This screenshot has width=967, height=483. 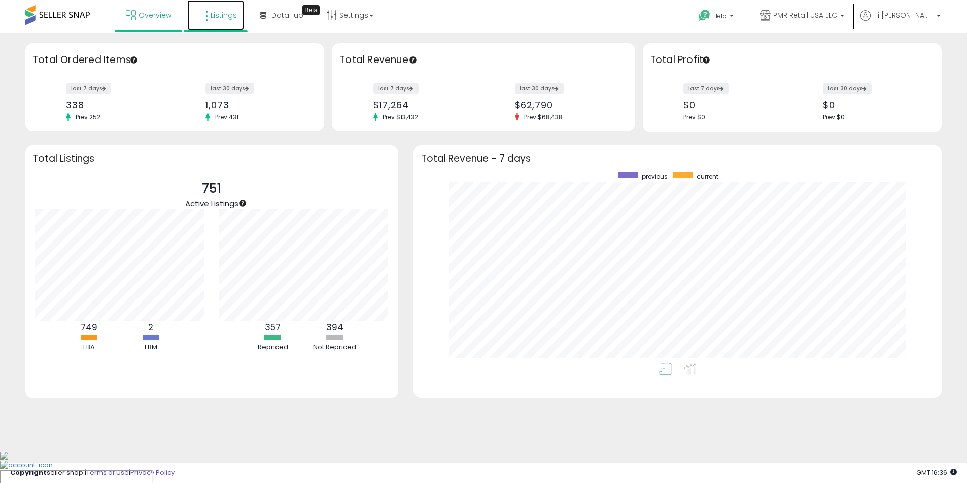 What do you see at coordinates (256, 105) in the screenshot?
I see `div: 1,073` at bounding box center [256, 105].